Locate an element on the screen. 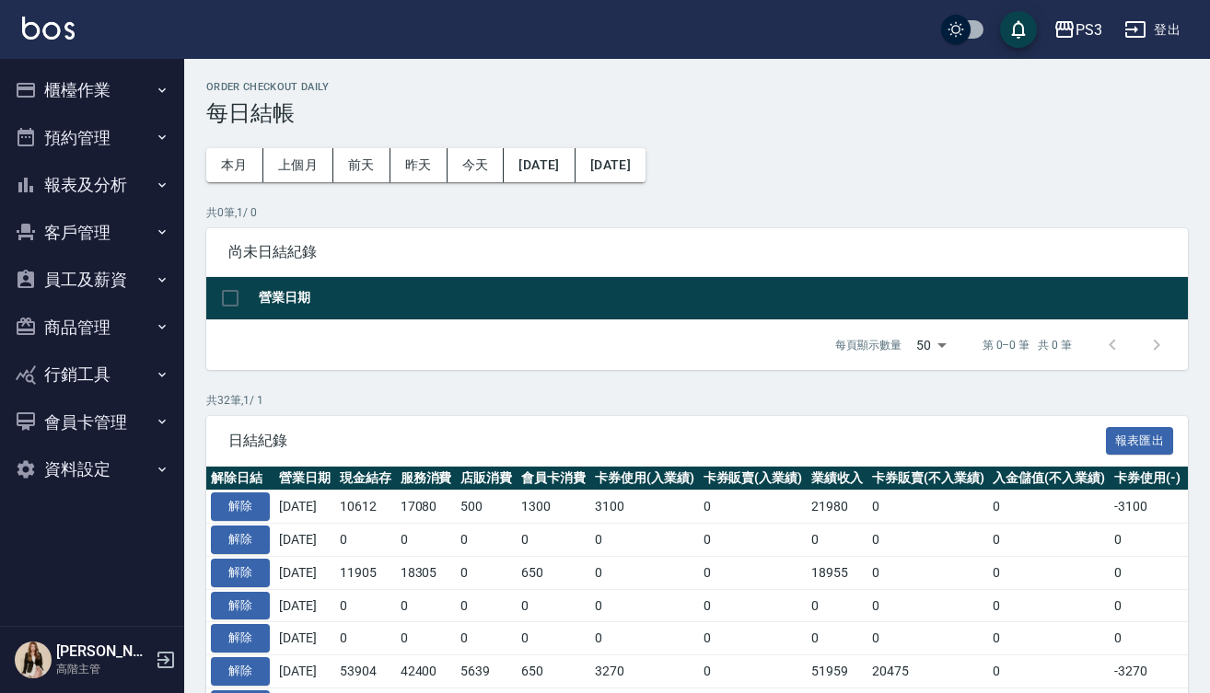 The height and width of the screenshot is (693, 1210). h3: 每日結帳 is located at coordinates (697, 113).